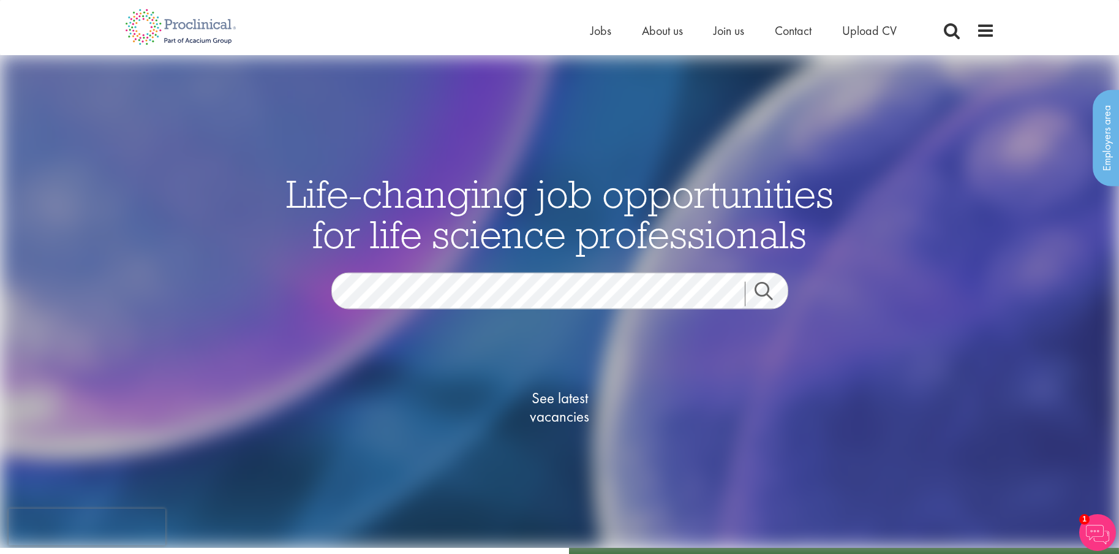 This screenshot has height=554, width=1119. Describe the element at coordinates (771, 294) in the screenshot. I see `a: Job search submit button` at that location.